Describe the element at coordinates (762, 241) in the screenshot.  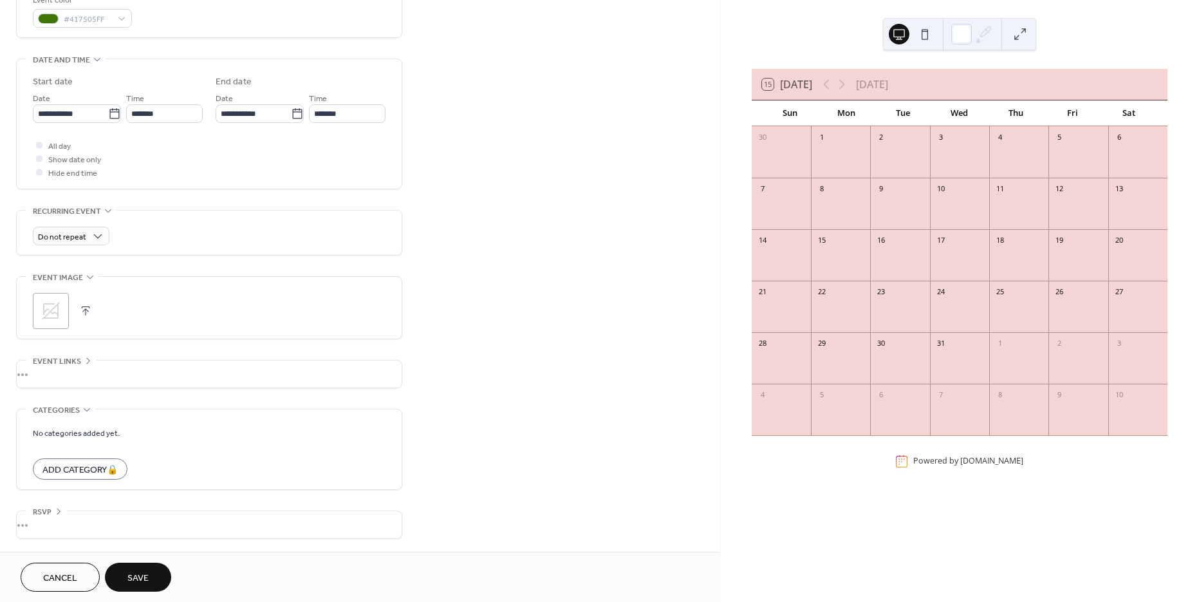
I see `div: 14` at that location.